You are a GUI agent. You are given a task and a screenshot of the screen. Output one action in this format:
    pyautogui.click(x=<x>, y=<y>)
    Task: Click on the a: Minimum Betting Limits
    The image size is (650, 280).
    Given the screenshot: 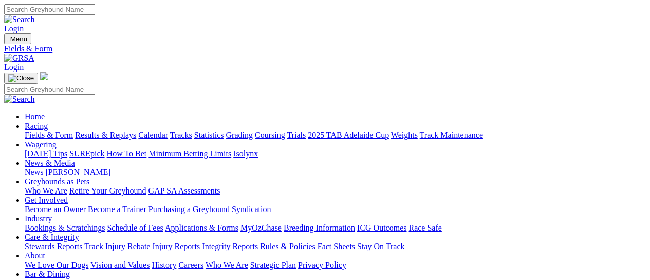 What is the action you would take?
    pyautogui.click(x=190, y=153)
    